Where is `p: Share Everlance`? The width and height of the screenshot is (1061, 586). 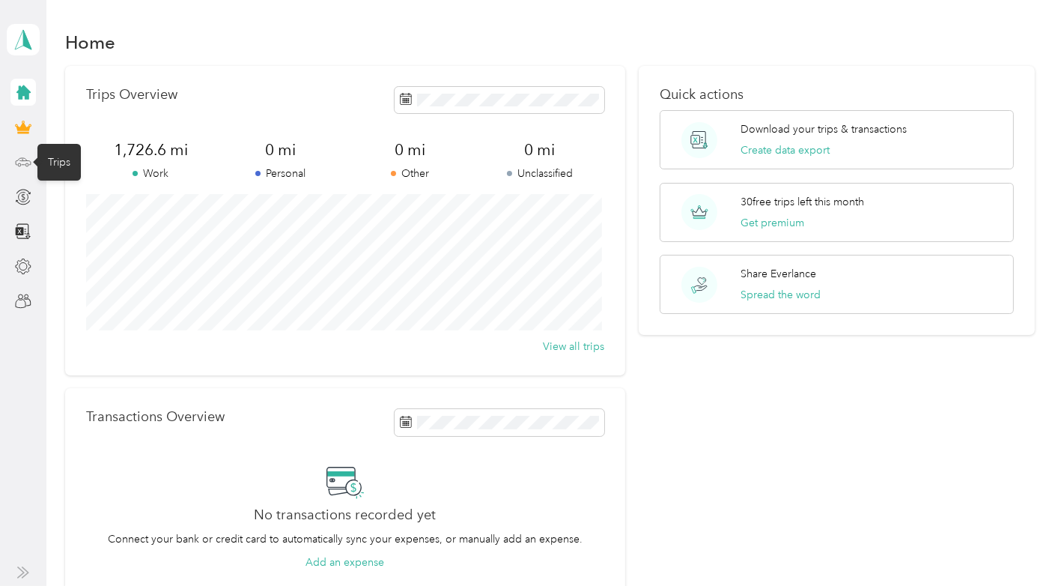 p: Share Everlance is located at coordinates (778, 273).